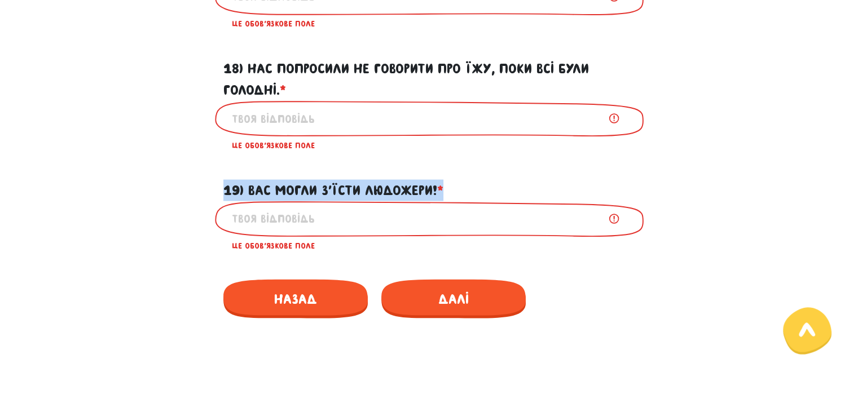 The width and height of the screenshot is (858, 416). What do you see at coordinates (429, 79) in the screenshot?
I see `label: 18) Нас попросили не говорити про їжу, поки всі були голодні.` at bounding box center [429, 79].